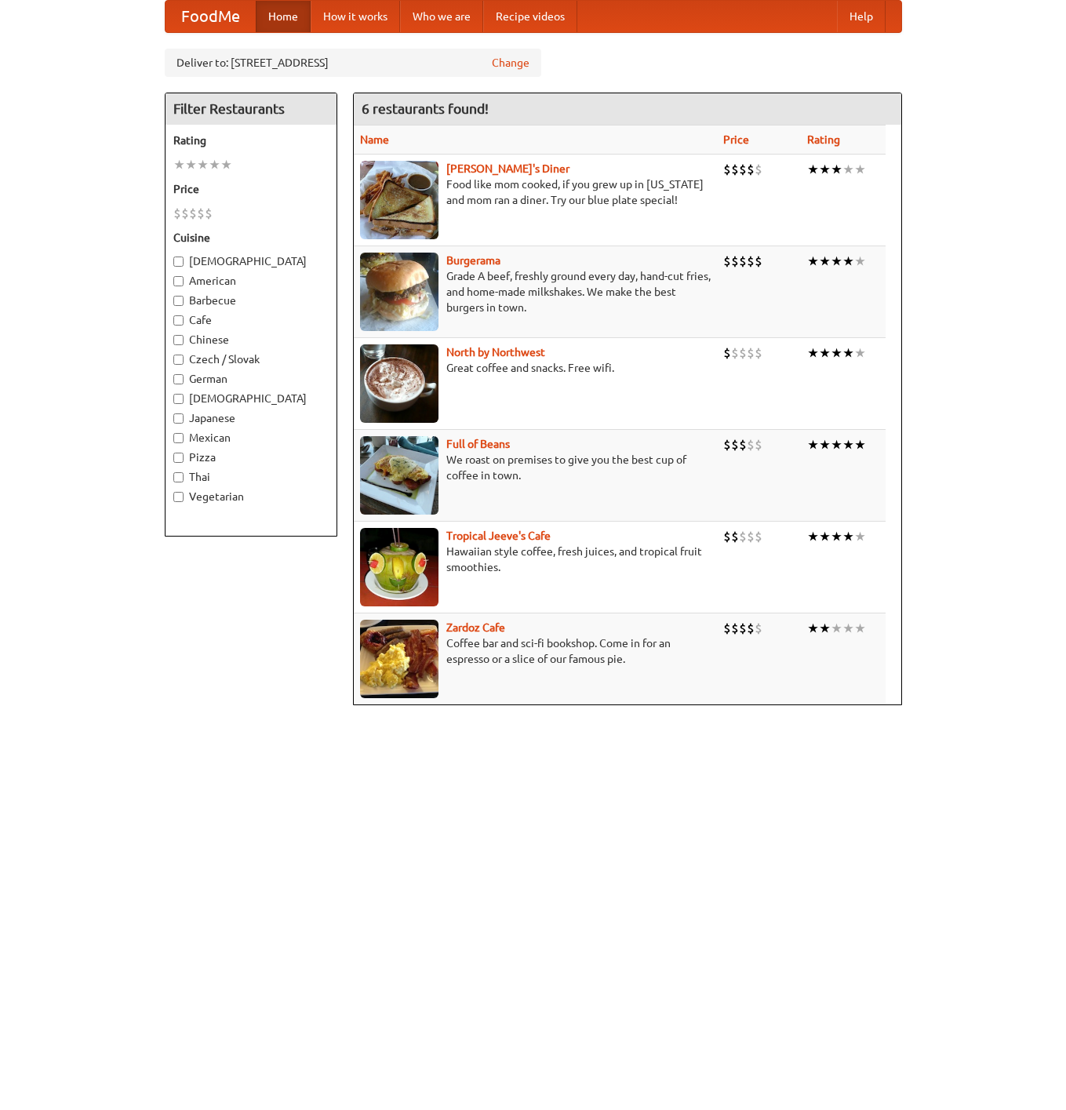  What do you see at coordinates (178, 340) in the screenshot?
I see `input: Chinese` at bounding box center [178, 340].